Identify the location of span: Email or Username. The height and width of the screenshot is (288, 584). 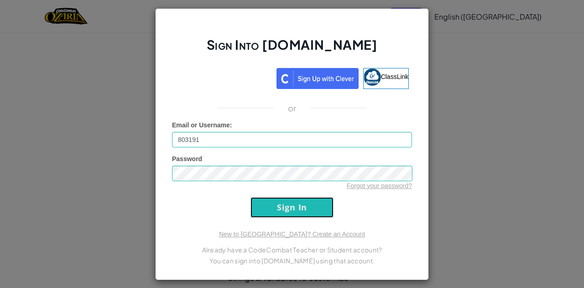
(201, 125).